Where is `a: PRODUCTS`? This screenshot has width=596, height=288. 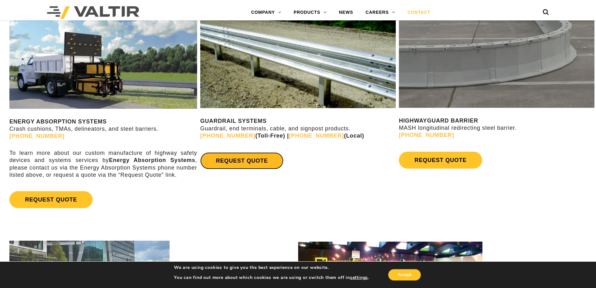
a: PRODUCTS is located at coordinates (310, 13).